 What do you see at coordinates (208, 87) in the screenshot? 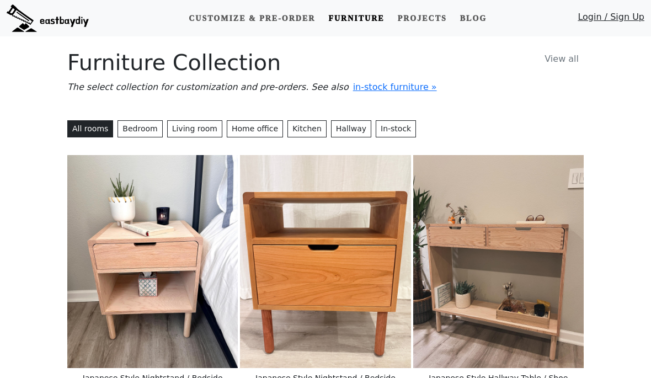
I see `i: The select collection for customization and pre-orders. See also` at bounding box center [208, 87].